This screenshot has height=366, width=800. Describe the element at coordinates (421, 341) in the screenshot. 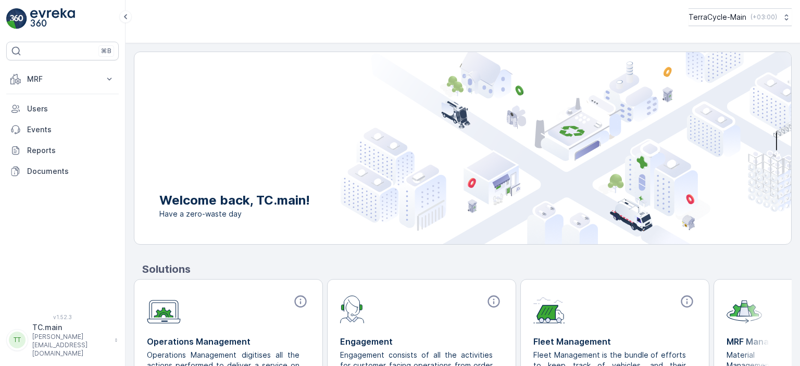

I see `p: Engagement` at that location.